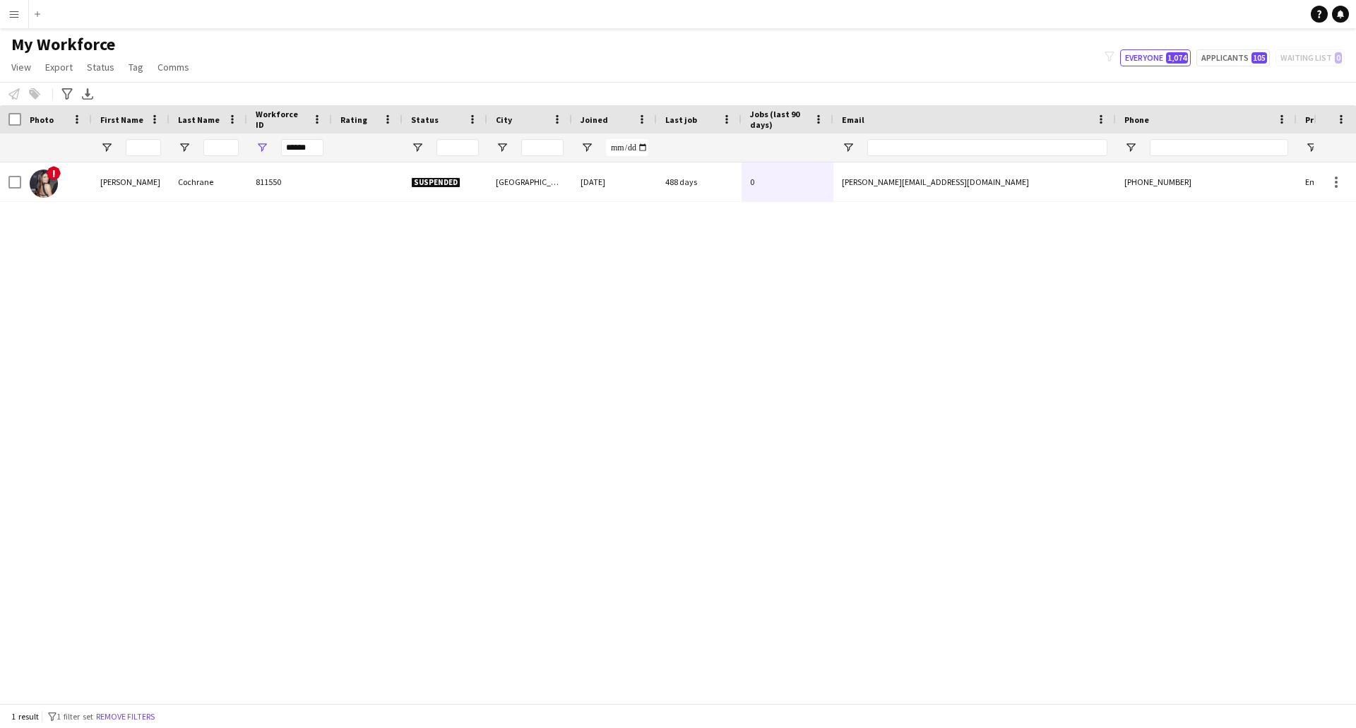 This screenshot has height=728, width=1356. I want to click on span: View, so click(21, 67).